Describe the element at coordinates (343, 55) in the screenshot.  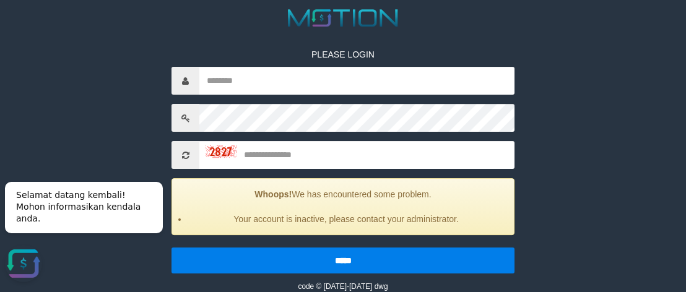
I see `p: PLEASE LOGIN` at that location.